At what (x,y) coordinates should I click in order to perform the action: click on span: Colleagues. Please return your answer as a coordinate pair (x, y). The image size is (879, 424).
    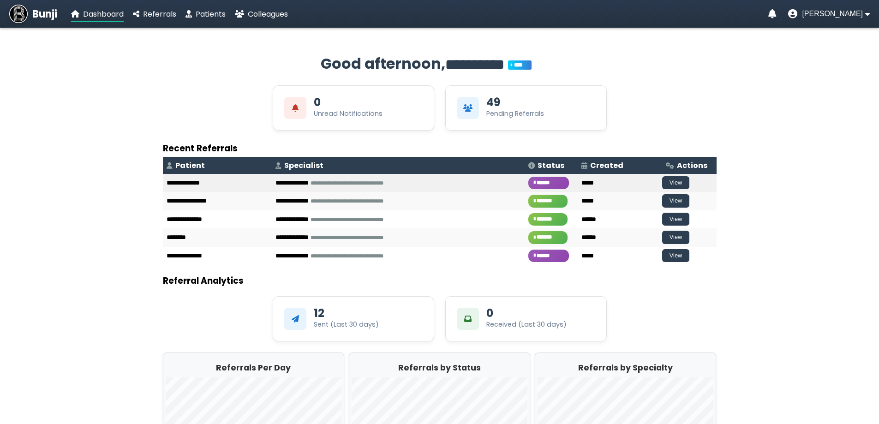
    Looking at the image, I should click on (267, 14).